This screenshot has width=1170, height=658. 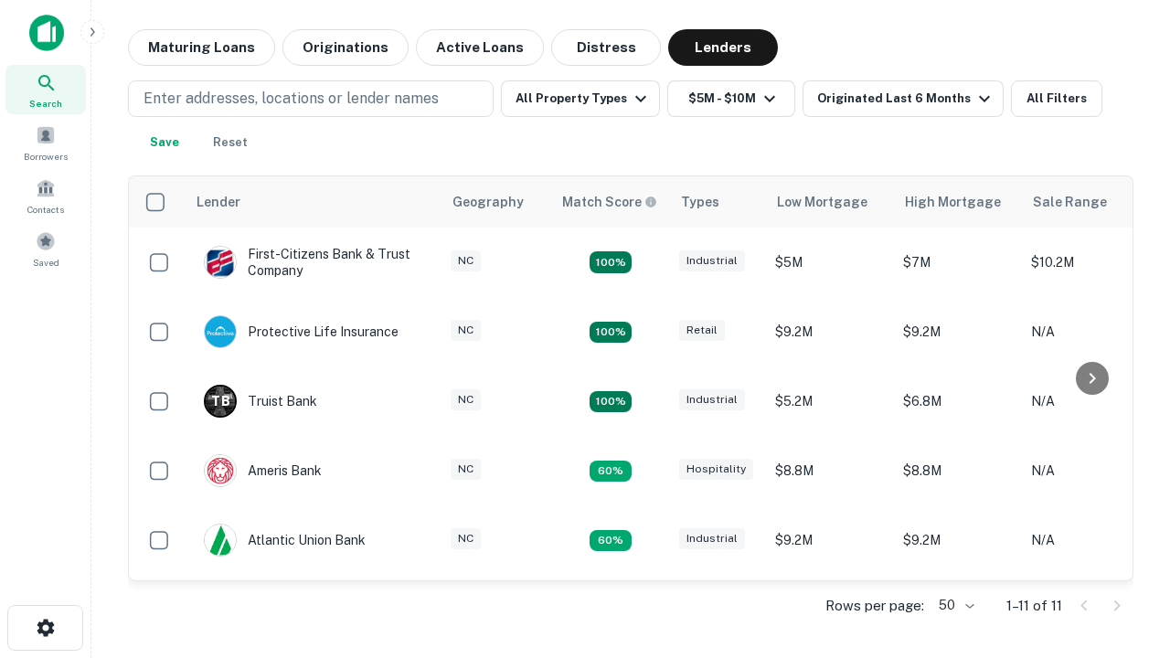 What do you see at coordinates (952, 202) in the screenshot?
I see `div: High Mortgage` at bounding box center [952, 202].